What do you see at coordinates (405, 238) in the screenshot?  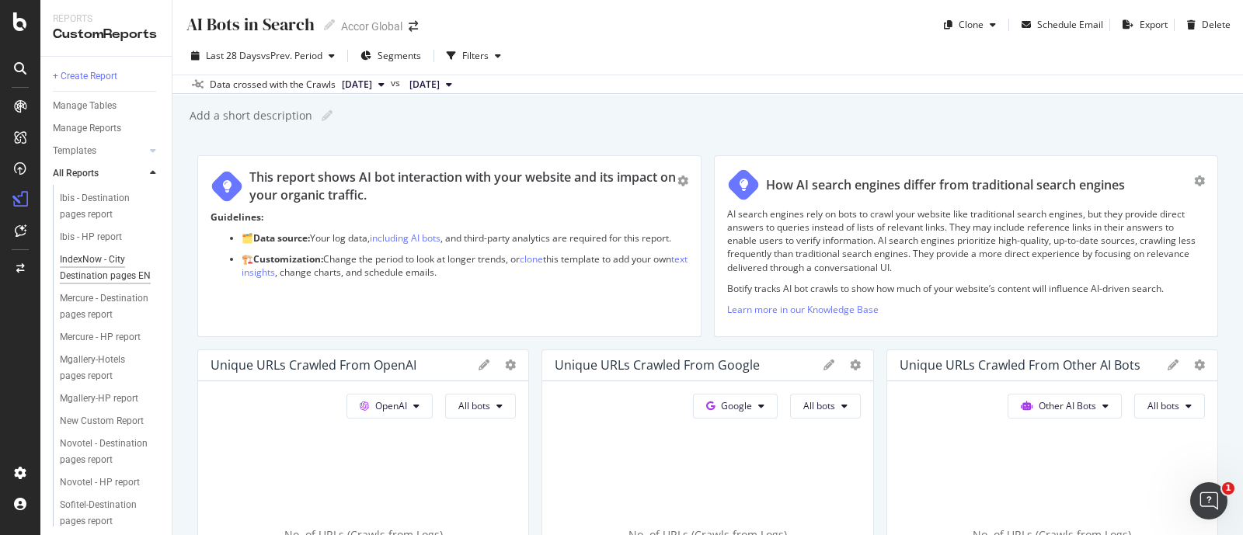 I see `a: including AI bots` at bounding box center [405, 238].